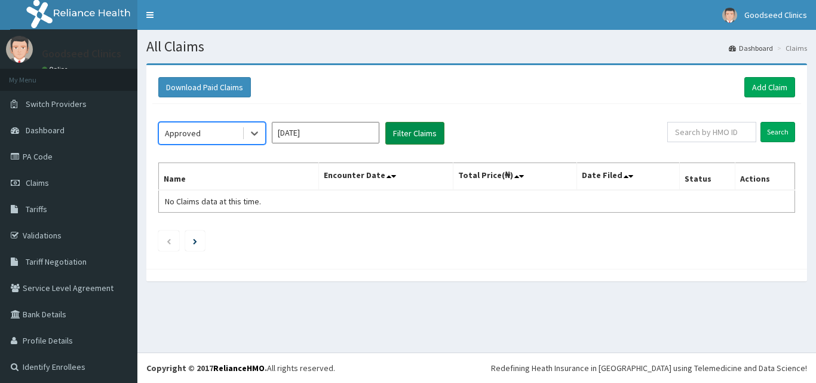  What do you see at coordinates (168, 241) in the screenshot?
I see `a: Previous page` at bounding box center [168, 241].